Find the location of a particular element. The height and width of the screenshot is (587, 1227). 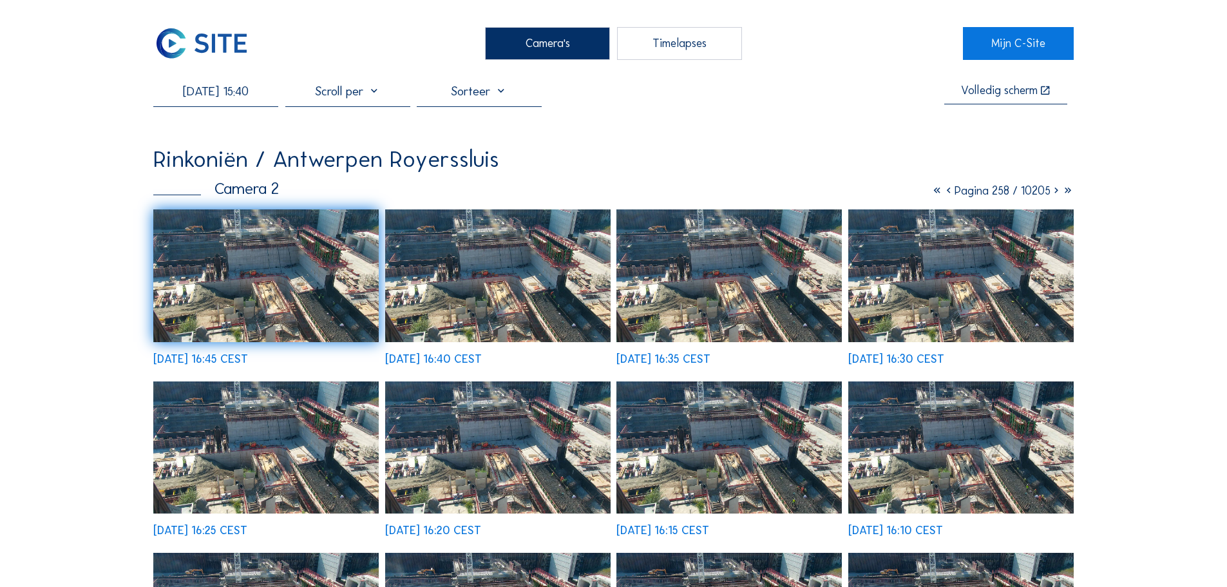

img: C-SITE Logo is located at coordinates (202, 43).